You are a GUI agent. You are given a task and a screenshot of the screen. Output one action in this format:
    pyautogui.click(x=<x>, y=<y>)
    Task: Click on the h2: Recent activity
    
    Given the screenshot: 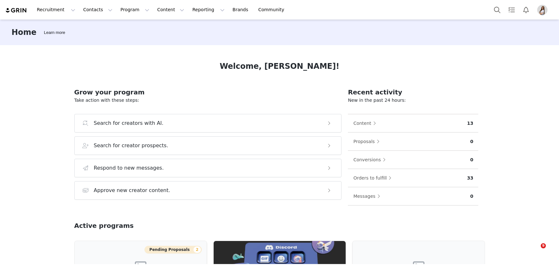 What is the action you would take?
    pyautogui.click(x=413, y=92)
    